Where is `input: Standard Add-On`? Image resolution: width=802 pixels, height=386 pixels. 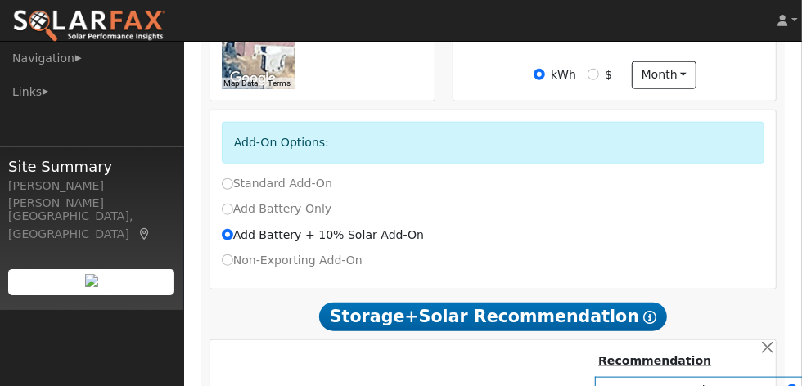
input: Standard Add-On is located at coordinates (227, 184).